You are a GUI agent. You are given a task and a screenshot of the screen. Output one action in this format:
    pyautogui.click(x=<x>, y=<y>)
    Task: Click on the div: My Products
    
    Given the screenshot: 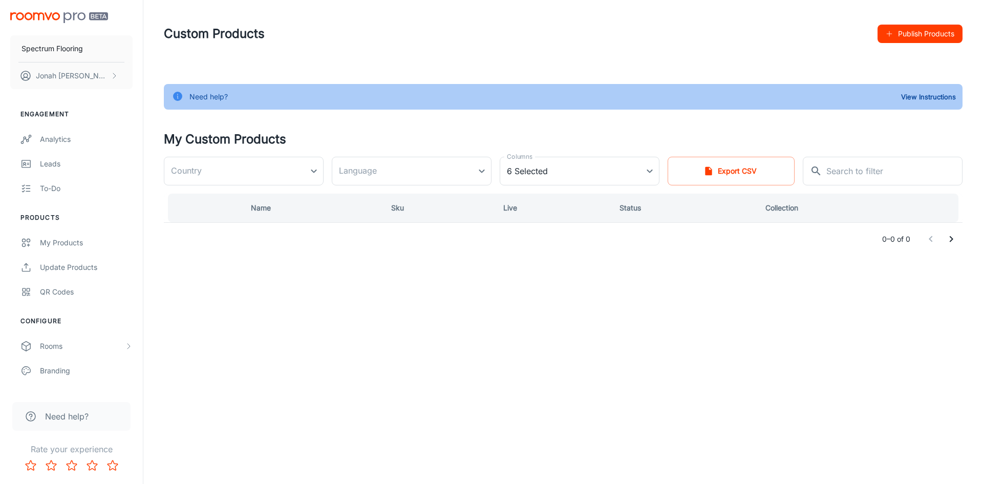 What is the action you would take?
    pyautogui.click(x=86, y=243)
    